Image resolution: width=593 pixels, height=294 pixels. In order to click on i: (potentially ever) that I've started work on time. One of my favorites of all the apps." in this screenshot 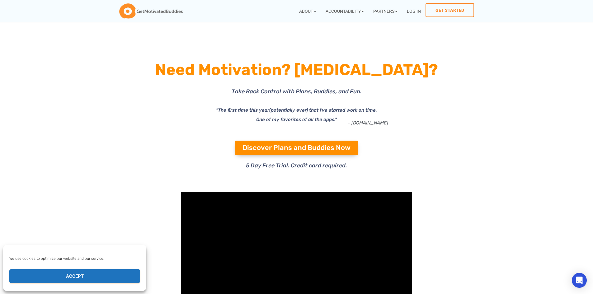, I will do `click(317, 115)`.